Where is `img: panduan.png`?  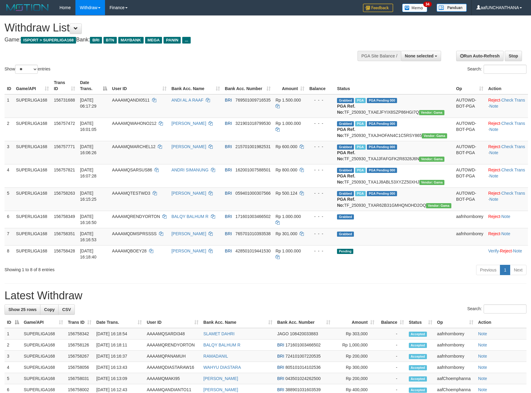
img: panduan.png is located at coordinates (452, 8).